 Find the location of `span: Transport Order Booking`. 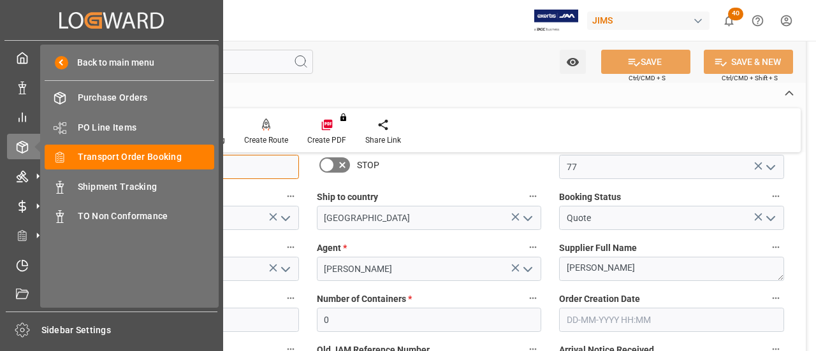

span: Transport Order Booking is located at coordinates (146, 157).